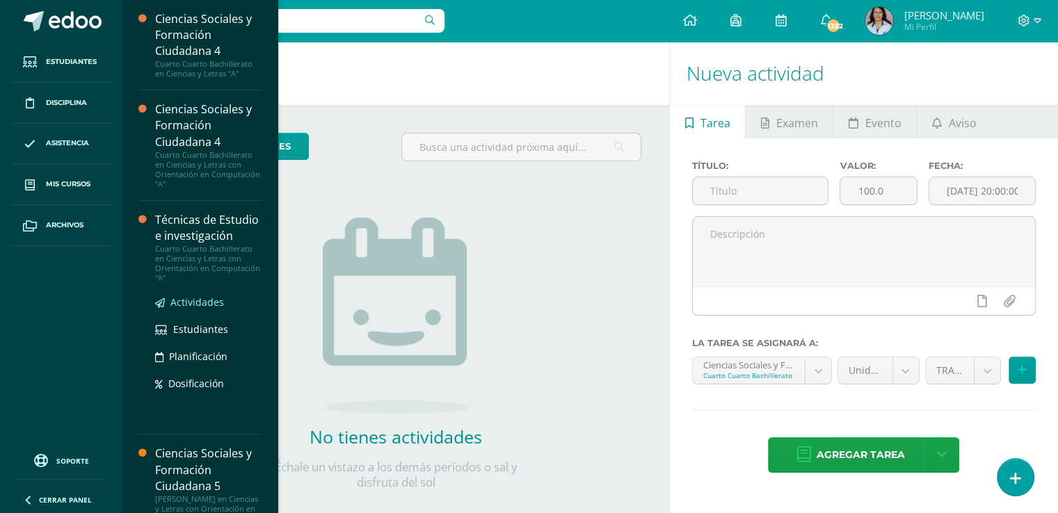  Describe the element at coordinates (962, 123) in the screenshot. I see `span: Aviso` at that location.